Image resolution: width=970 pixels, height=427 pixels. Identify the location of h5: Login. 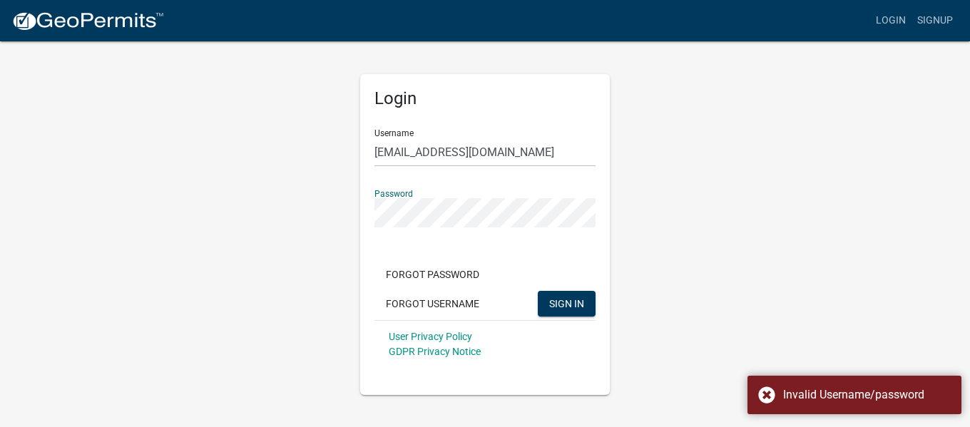
(485, 98).